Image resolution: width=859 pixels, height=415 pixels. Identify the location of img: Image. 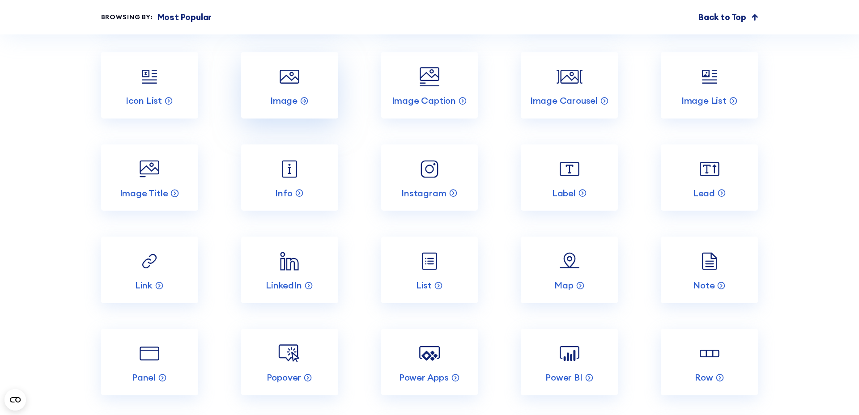
(289, 77).